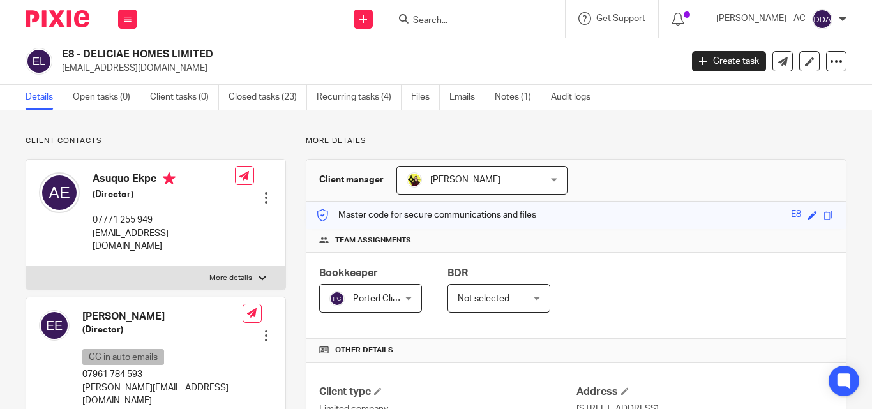 The image size is (872, 409). What do you see at coordinates (620, 19) in the screenshot?
I see `span: Get Support` at bounding box center [620, 19].